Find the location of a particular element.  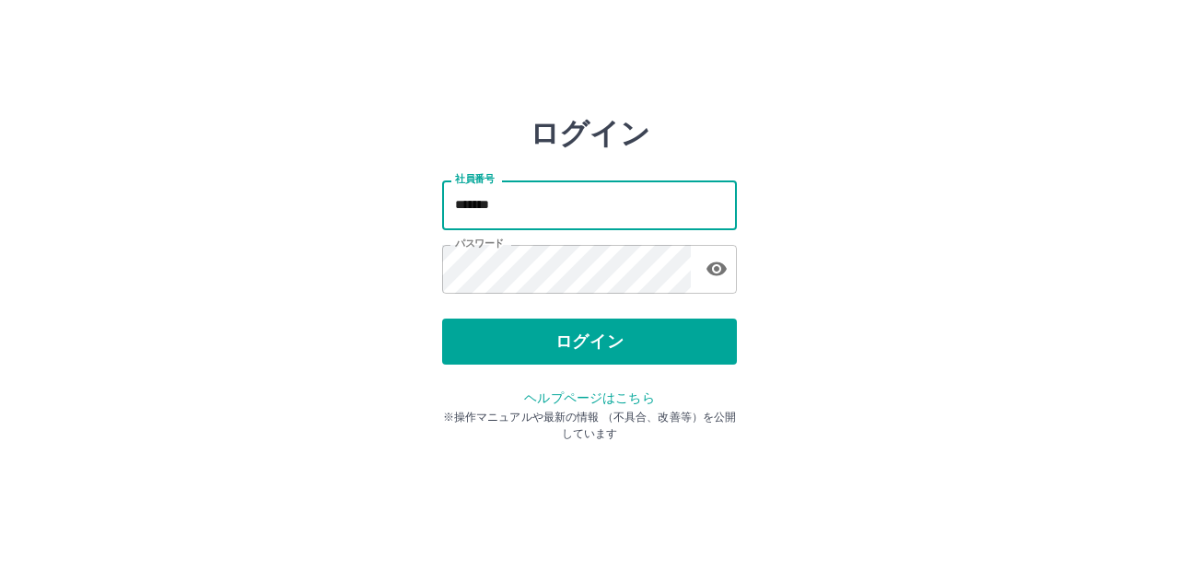

button: ログイン is located at coordinates (590, 342).